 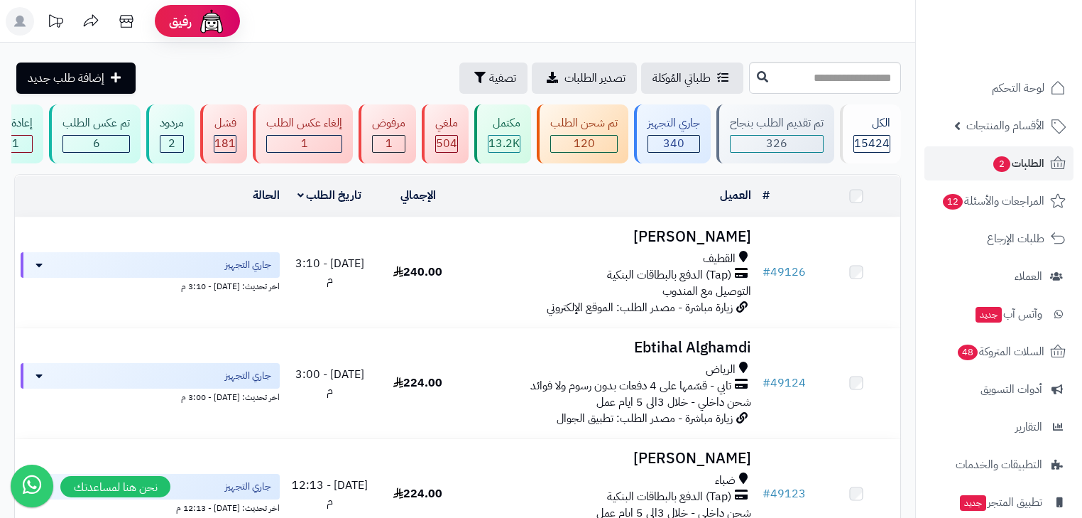 I want to click on span: رفيق, so click(x=180, y=21).